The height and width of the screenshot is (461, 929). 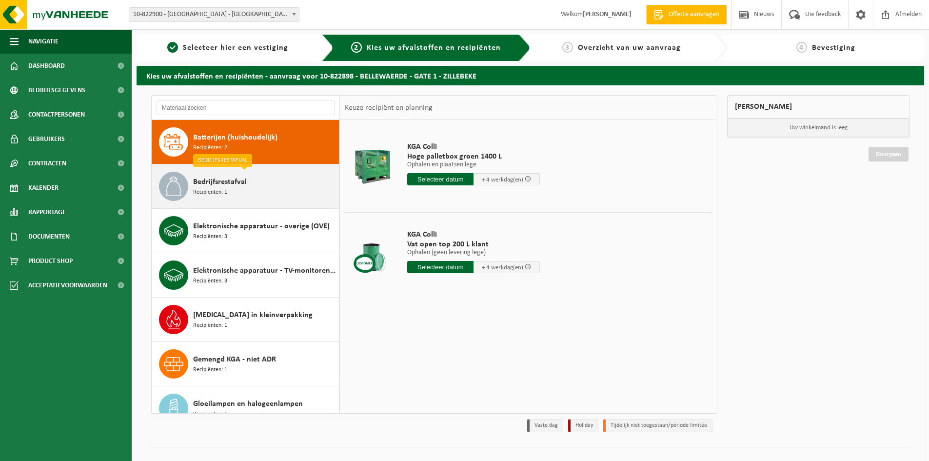 What do you see at coordinates (245, 186) in the screenshot?
I see `button: Bedrijfsrestafval Recipiënten: 1` at bounding box center [245, 186].